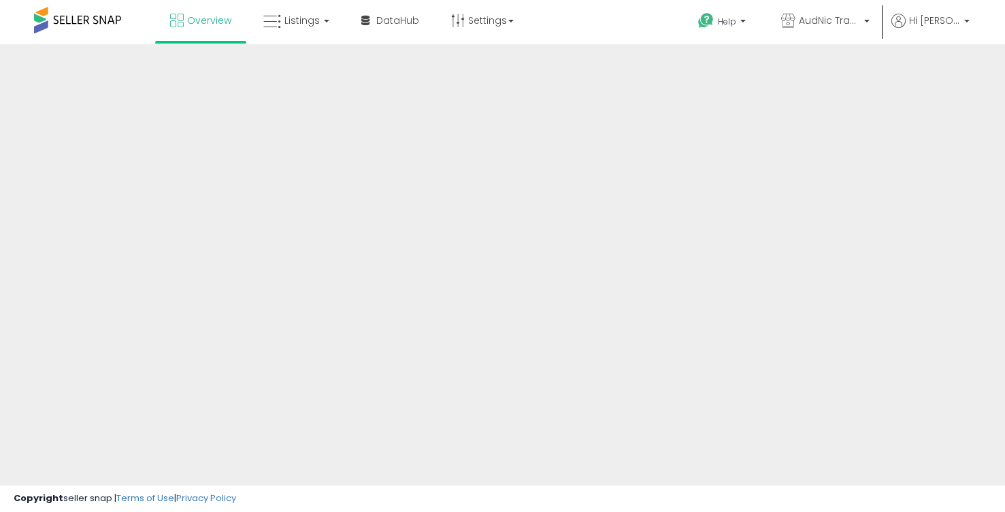  What do you see at coordinates (124, 498) in the screenshot?
I see `div: seller snap | |` at bounding box center [124, 498].